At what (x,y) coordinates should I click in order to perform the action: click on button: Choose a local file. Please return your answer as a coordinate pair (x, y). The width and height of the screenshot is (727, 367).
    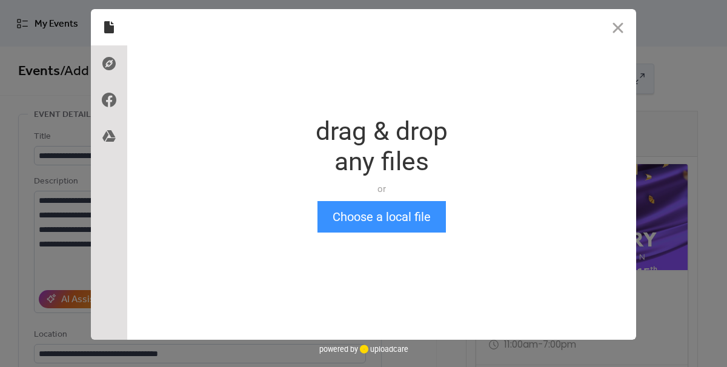
    Looking at the image, I should click on (382, 217).